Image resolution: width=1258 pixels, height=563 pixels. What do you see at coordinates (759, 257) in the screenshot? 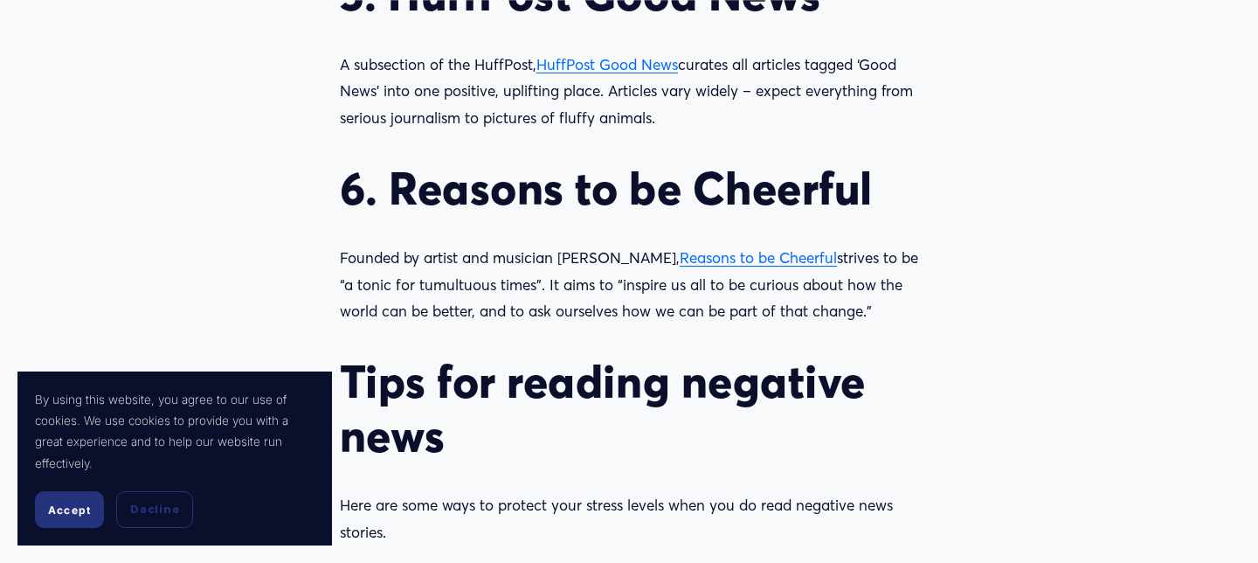
I see `a: Reasons to be Cheerful` at bounding box center [759, 257].